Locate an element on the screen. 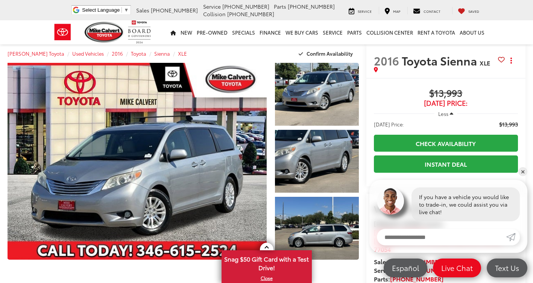 This screenshot has height=283, width=533. span: Used Vehicles is located at coordinates (88, 53).